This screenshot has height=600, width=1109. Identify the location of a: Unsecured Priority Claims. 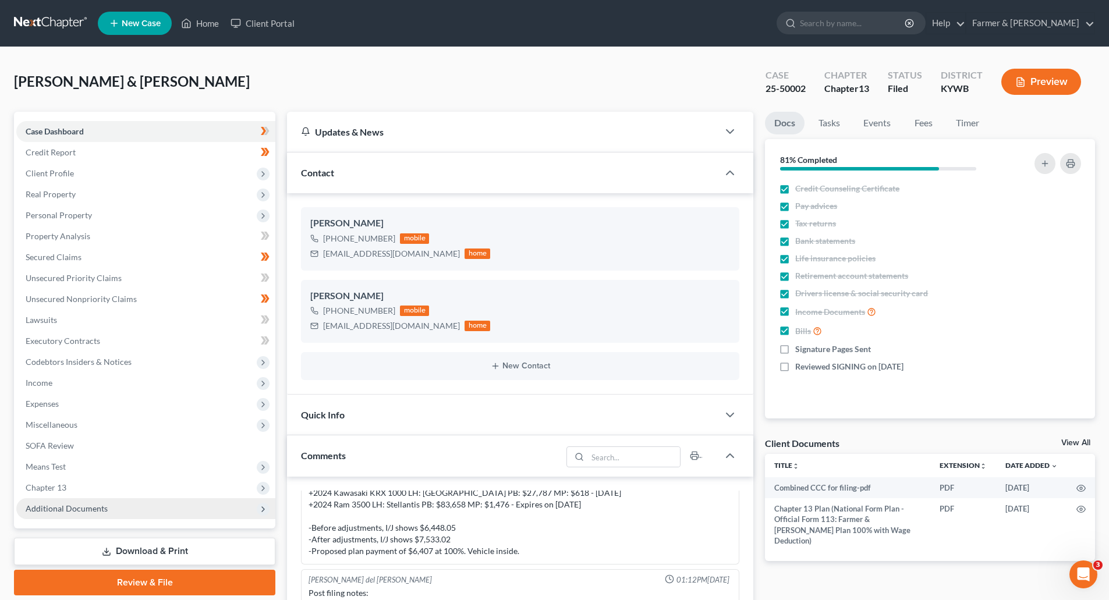
(146, 278).